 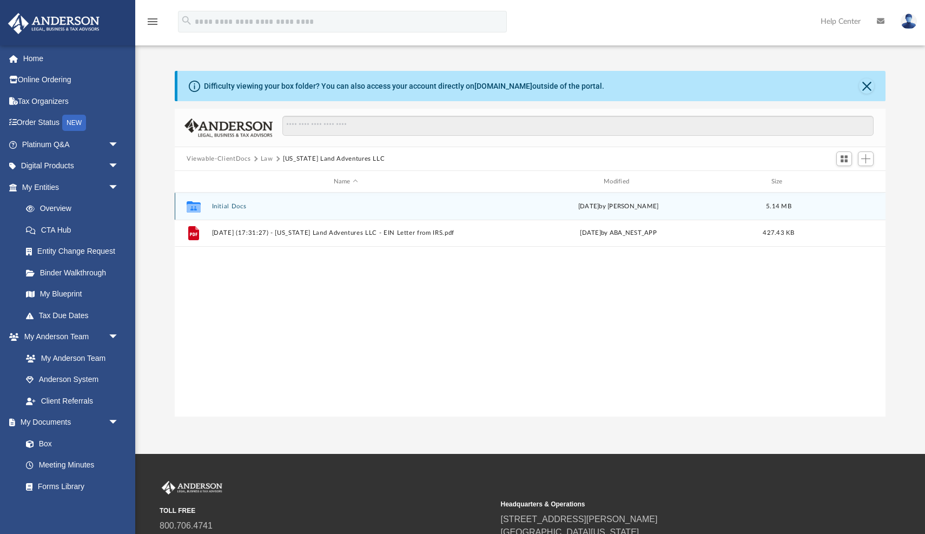 What do you see at coordinates (530, 305) in the screenshot?
I see `div: grid` at bounding box center [530, 305].